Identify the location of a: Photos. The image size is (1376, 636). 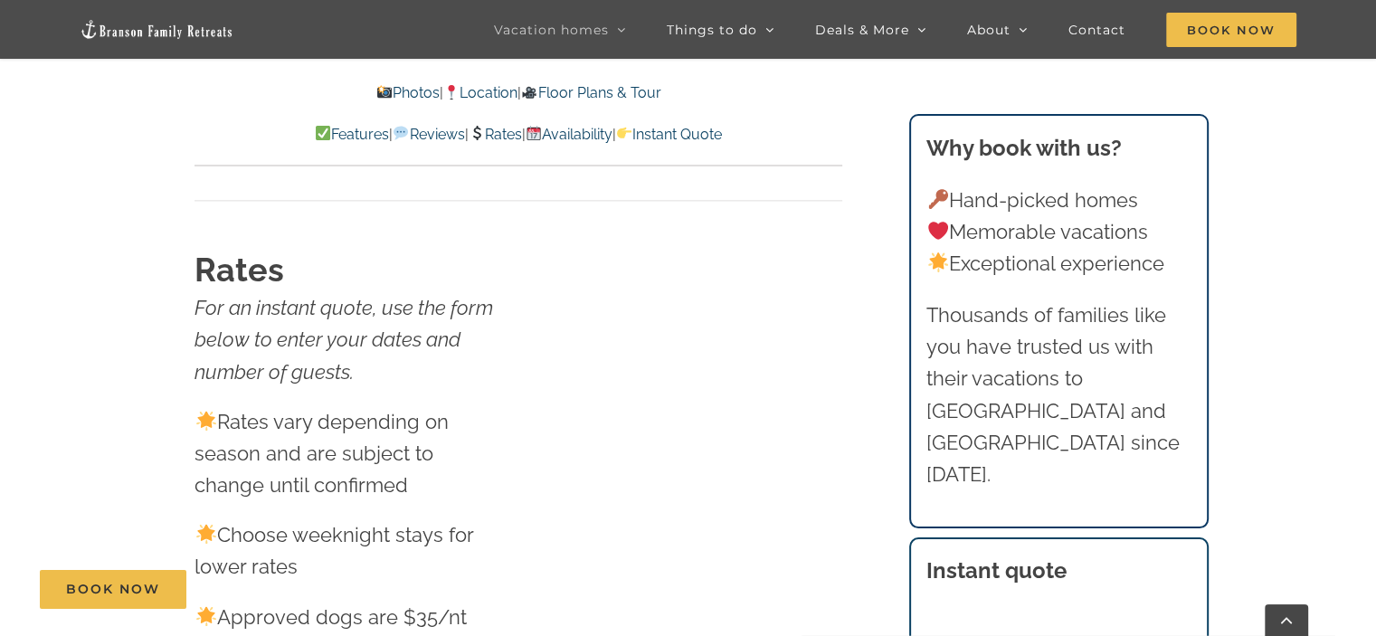
(408, 92).